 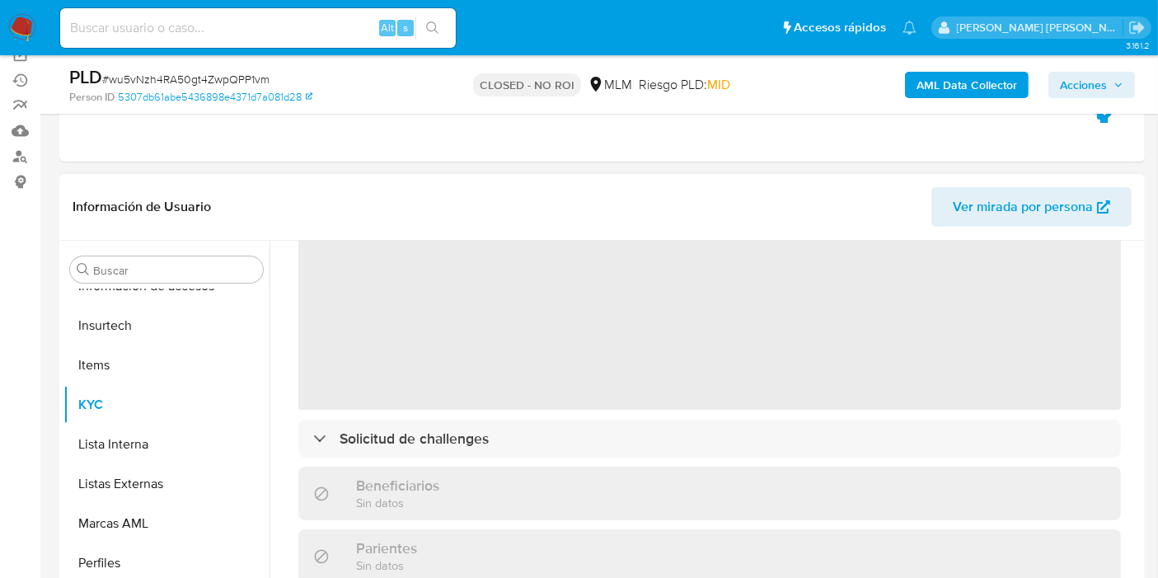 I want to click on b: PLD, so click(x=86, y=77).